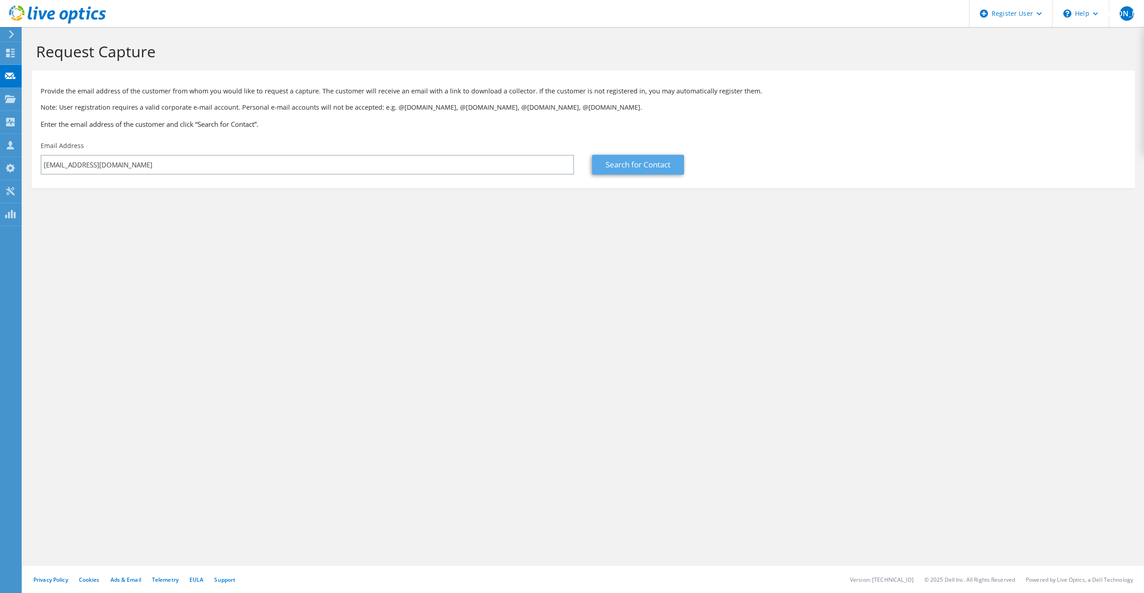 The image size is (1144, 593). Describe the element at coordinates (583, 124) in the screenshot. I see `h3: Enter the email address of the customer and click “Search for Contact”.` at that location.